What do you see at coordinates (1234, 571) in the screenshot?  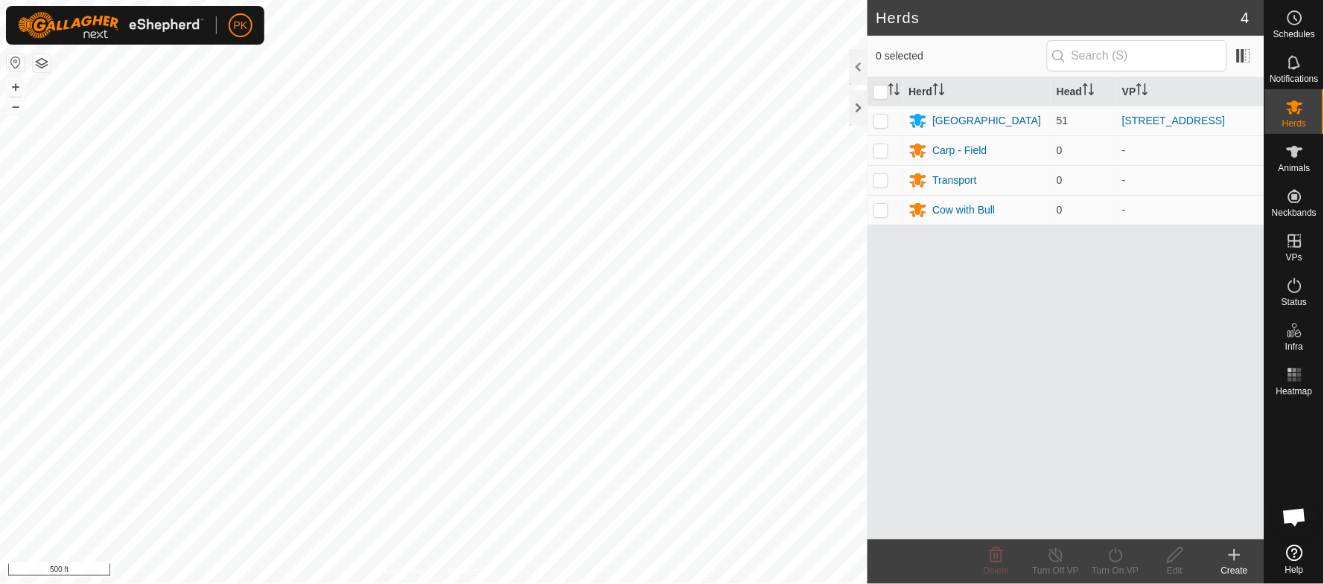 I see `div: Create` at bounding box center [1234, 571].